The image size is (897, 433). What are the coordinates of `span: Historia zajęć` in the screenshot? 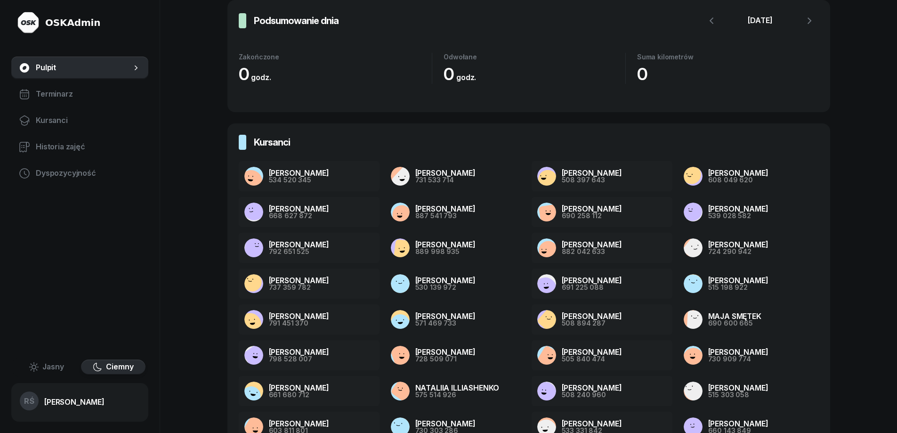 It's located at (88, 147).